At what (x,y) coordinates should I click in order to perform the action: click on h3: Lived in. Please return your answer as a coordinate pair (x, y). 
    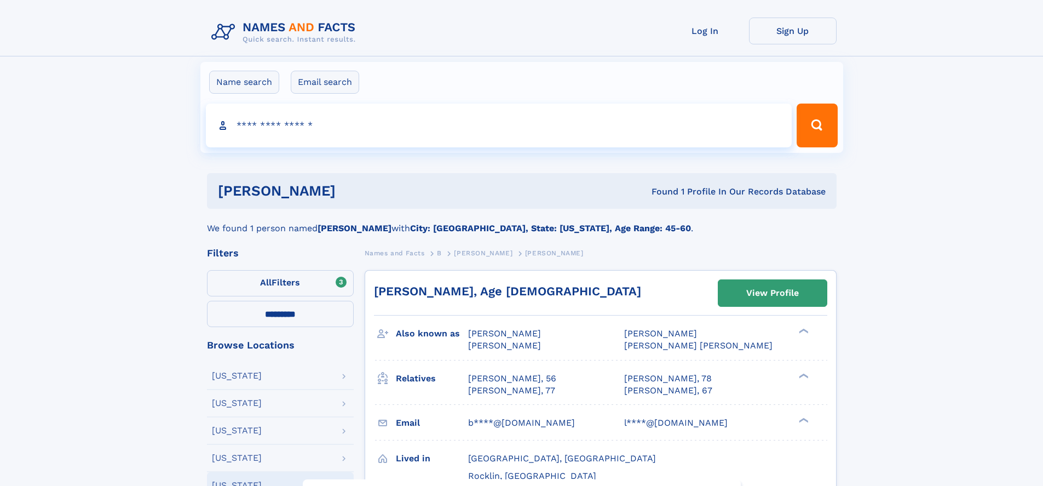
    Looking at the image, I should click on (432, 458).